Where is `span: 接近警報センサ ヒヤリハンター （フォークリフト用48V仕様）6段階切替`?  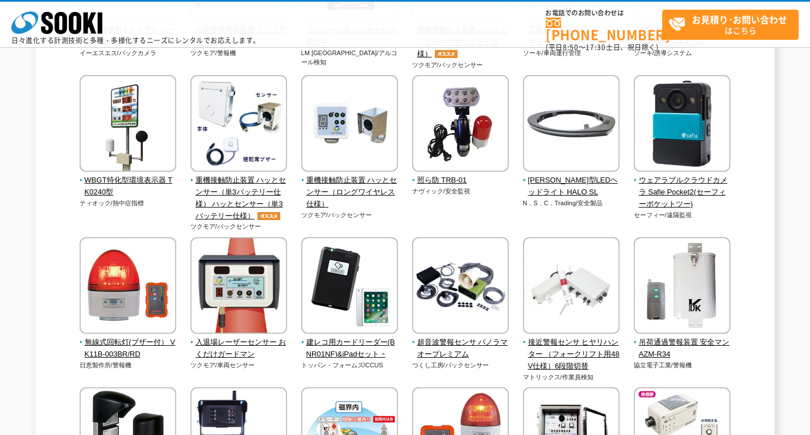 span: 接近警報センサ ヒヤリハンター （フォークリフト用48V仕様）6段階切替 is located at coordinates (571, 354).